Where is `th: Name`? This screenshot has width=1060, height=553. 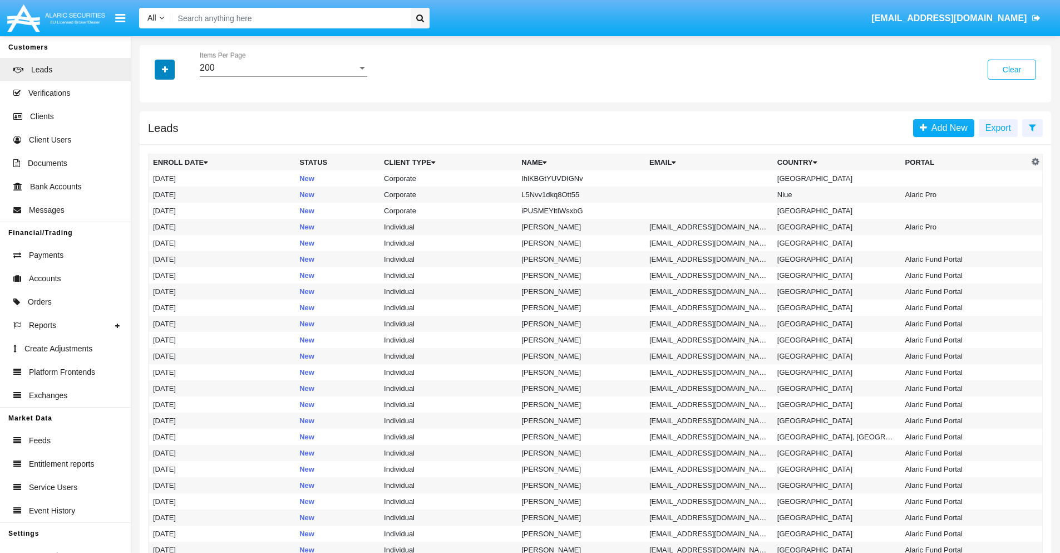 th: Name is located at coordinates (581, 163).